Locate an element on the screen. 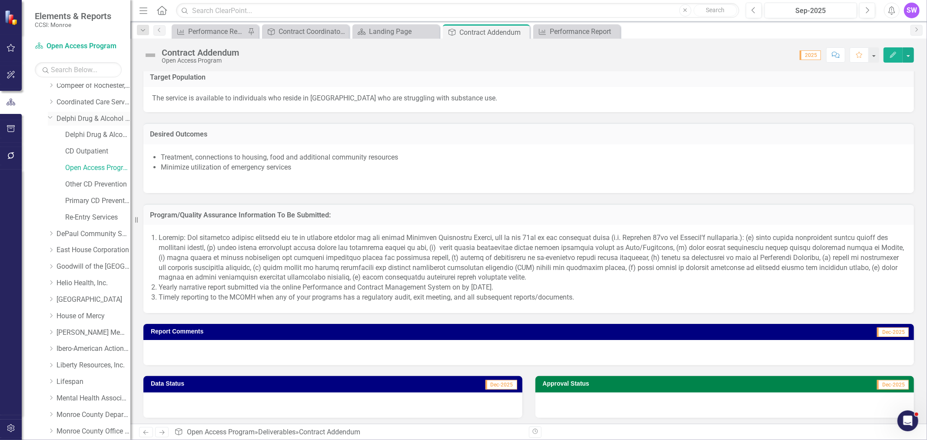  div: Contract Coordinator Review is located at coordinates (312, 31).